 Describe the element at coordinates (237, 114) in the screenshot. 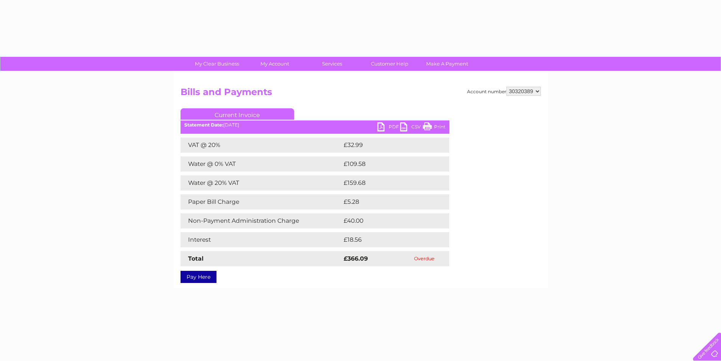

I see `a: Current Invoice` at that location.